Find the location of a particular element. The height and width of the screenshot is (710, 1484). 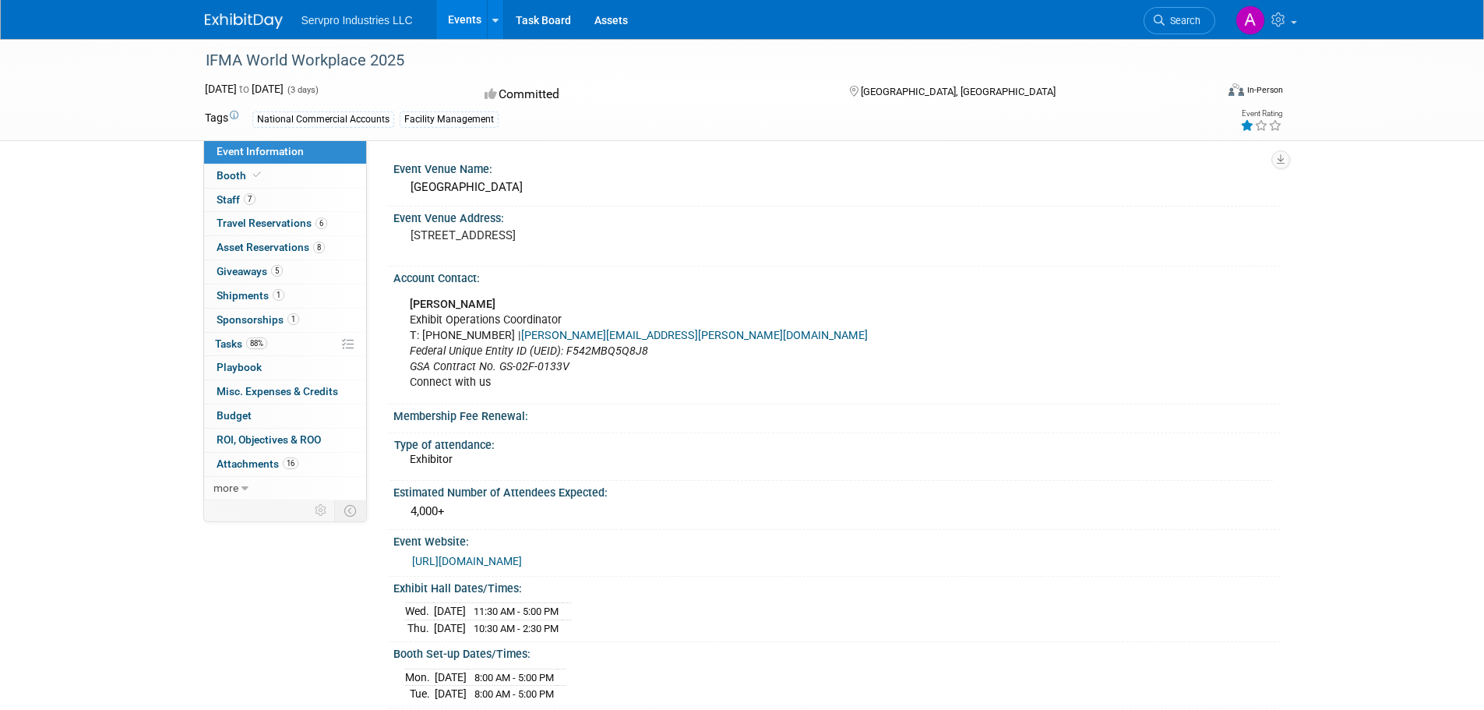

a: Event Information is located at coordinates (285, 152).